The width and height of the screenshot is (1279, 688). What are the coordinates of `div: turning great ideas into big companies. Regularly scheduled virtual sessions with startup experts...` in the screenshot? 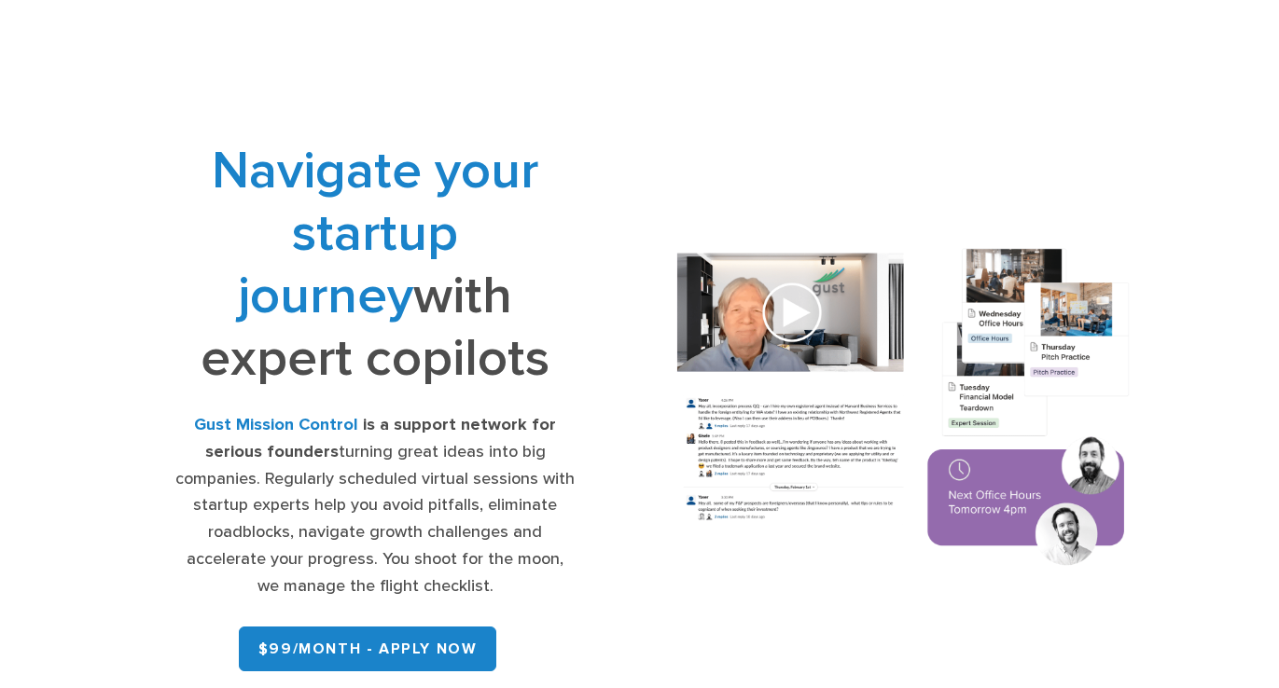 It's located at (375, 506).